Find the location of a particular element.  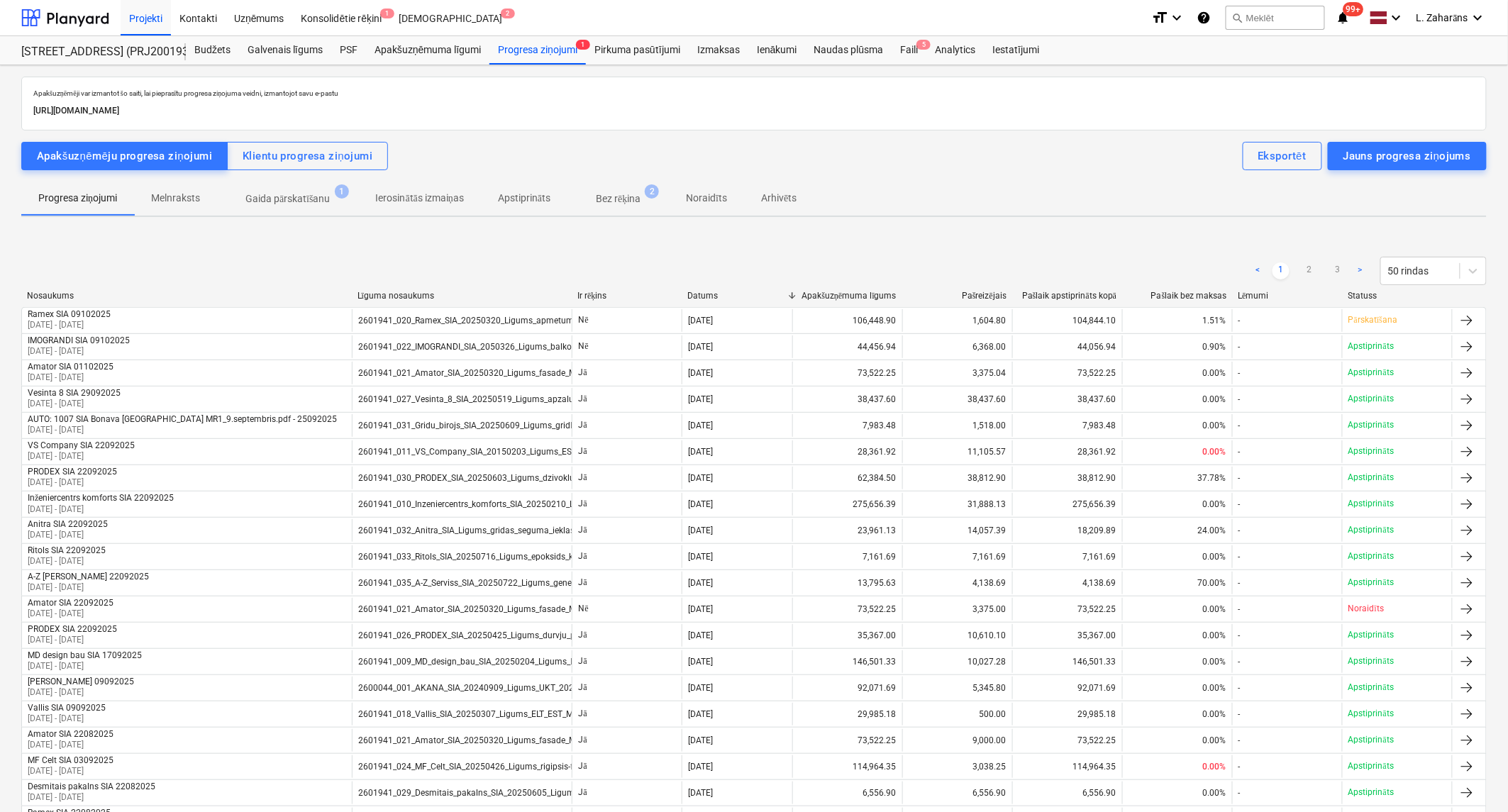

div: Klientu progresa ziņojumi is located at coordinates (307, 156).